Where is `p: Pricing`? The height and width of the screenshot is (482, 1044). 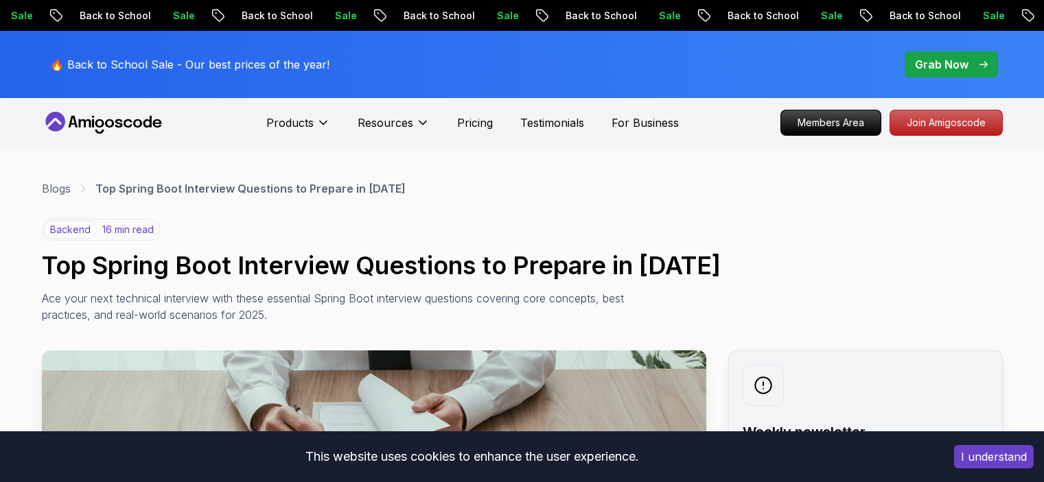 p: Pricing is located at coordinates (475, 123).